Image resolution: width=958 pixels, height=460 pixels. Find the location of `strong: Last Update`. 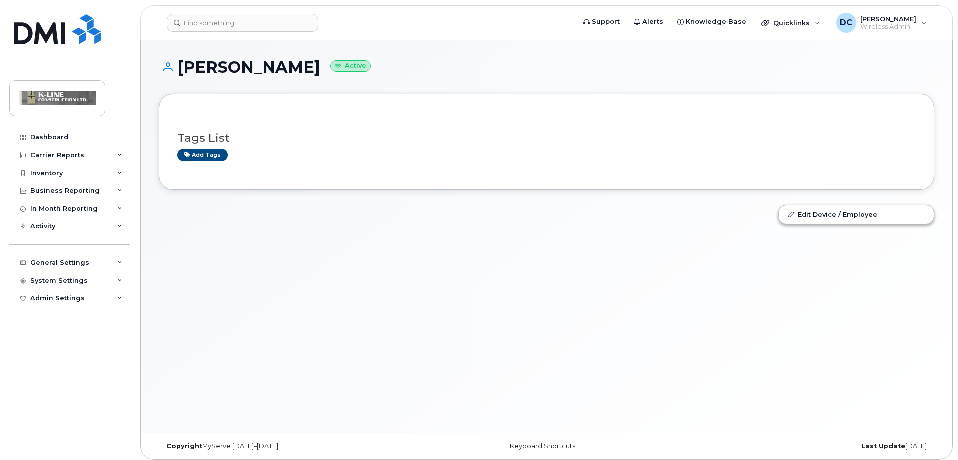

strong: Last Update is located at coordinates (883, 446).